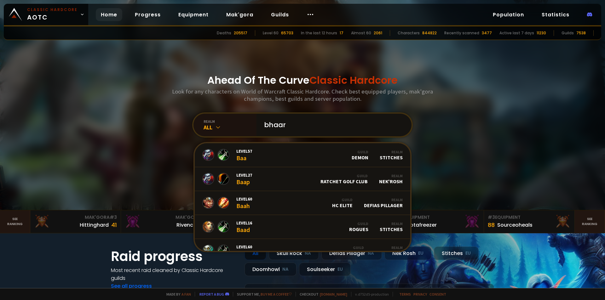  Describe the element at coordinates (287, 33) in the screenshot. I see `div: 65703` at that location.